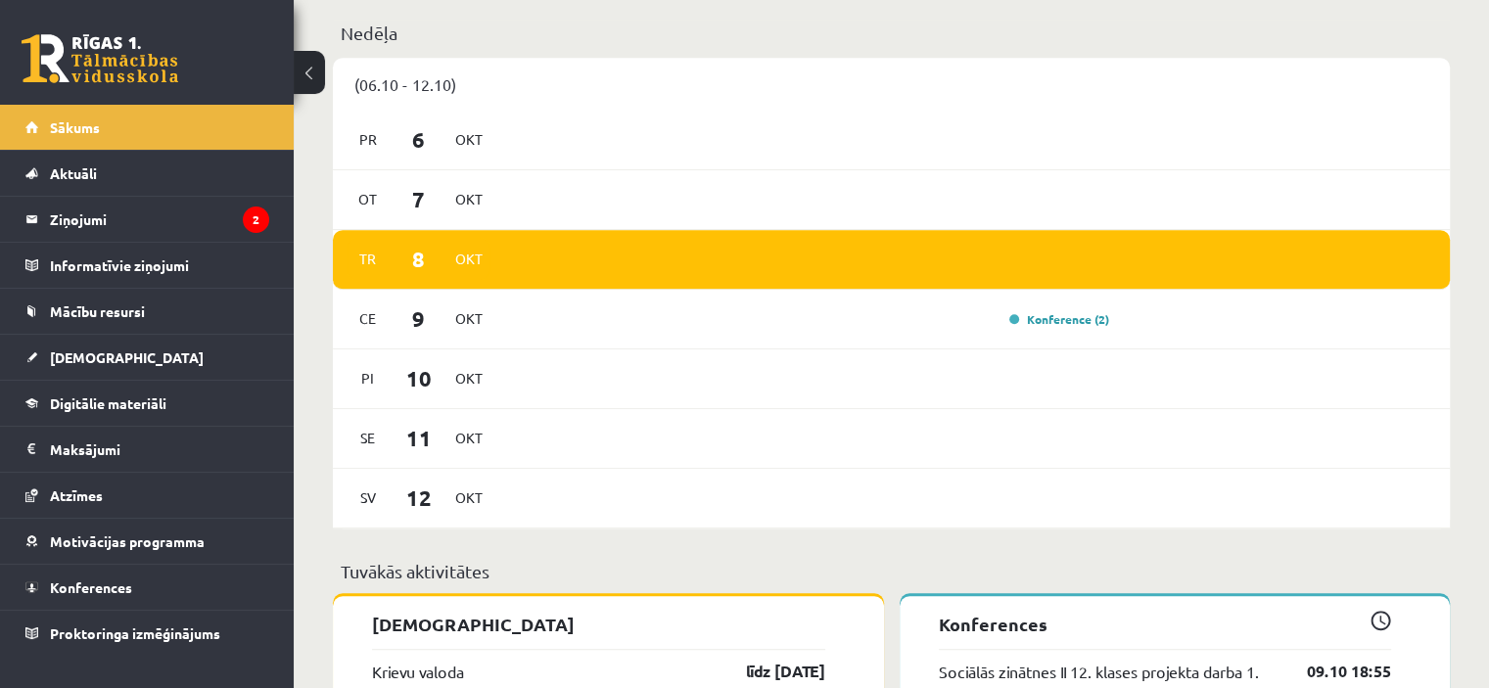 The height and width of the screenshot is (688, 1489). Describe the element at coordinates (147, 219) in the screenshot. I see `a: Ziņojumi2` at that location.